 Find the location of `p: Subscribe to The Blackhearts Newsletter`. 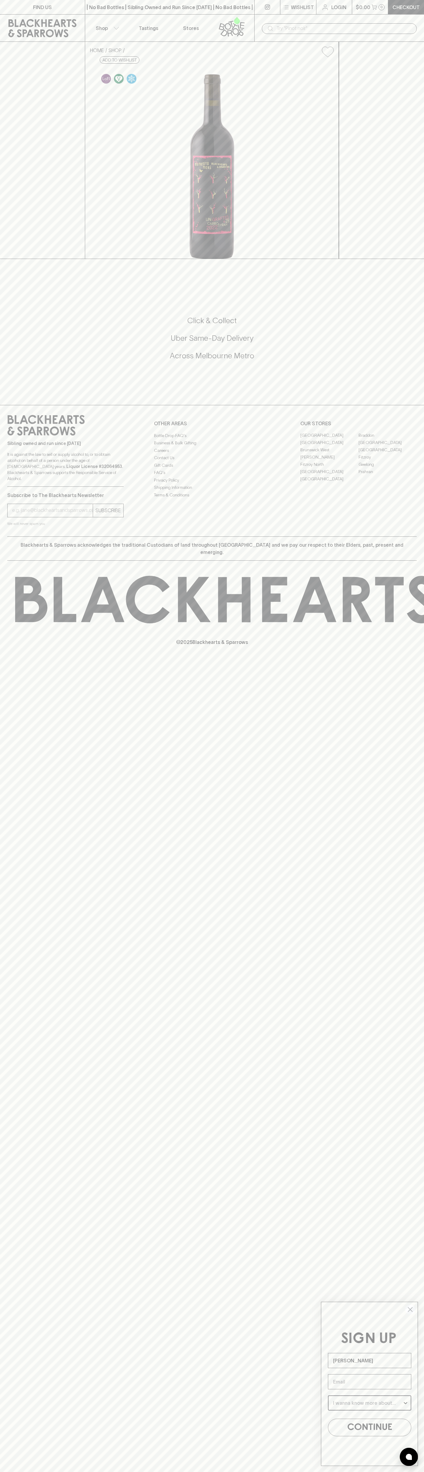

p: Subscribe to The Blackhearts Newsletter is located at coordinates (65, 495).